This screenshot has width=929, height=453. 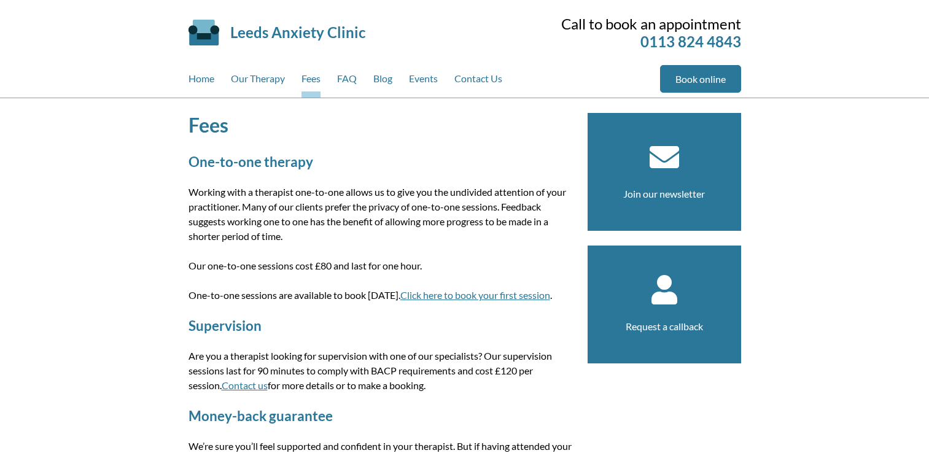 What do you see at coordinates (381, 125) in the screenshot?
I see `h1: Fees` at bounding box center [381, 125].